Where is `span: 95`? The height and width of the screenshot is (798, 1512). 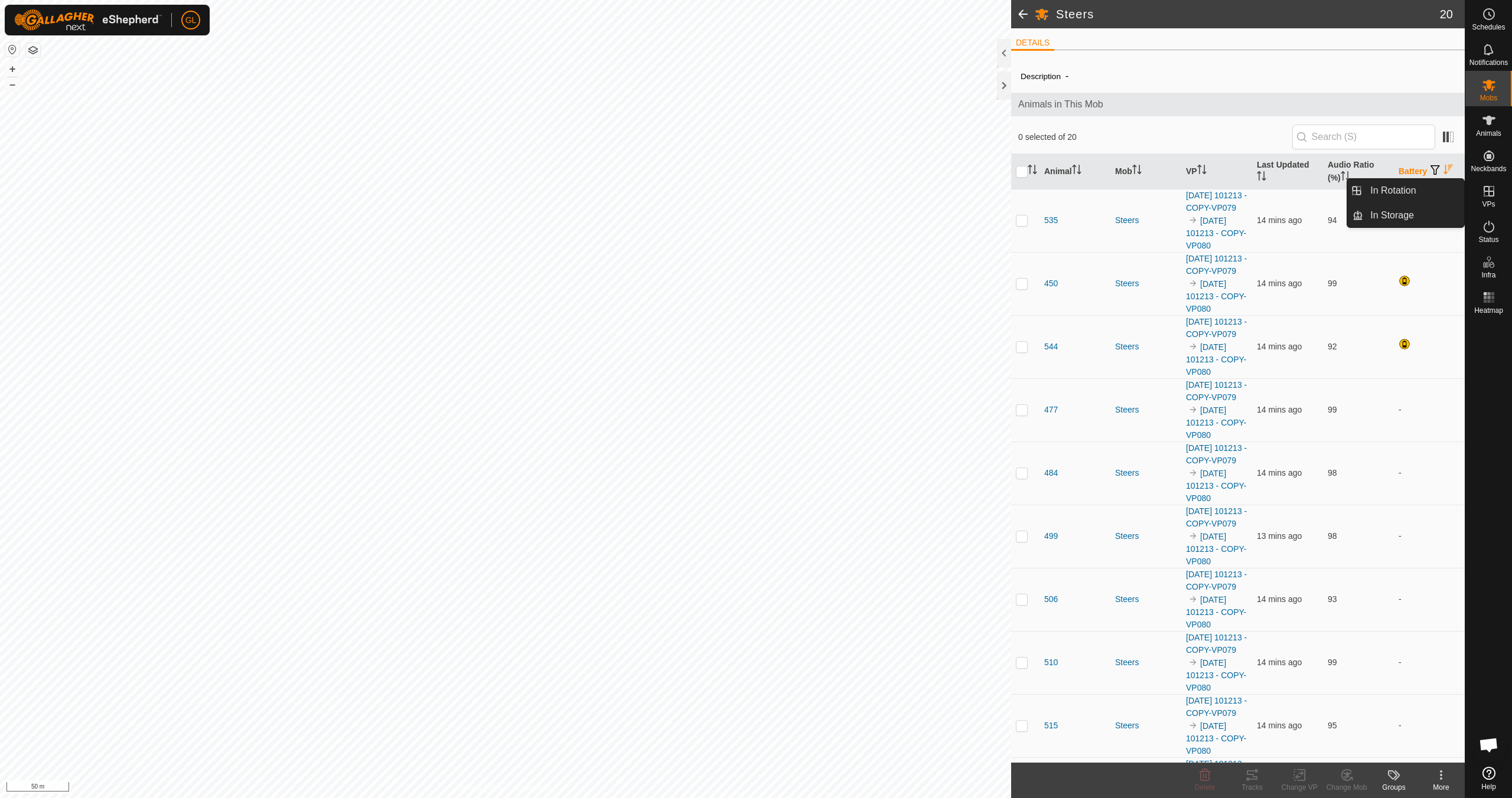 span: 95 is located at coordinates (1332, 726).